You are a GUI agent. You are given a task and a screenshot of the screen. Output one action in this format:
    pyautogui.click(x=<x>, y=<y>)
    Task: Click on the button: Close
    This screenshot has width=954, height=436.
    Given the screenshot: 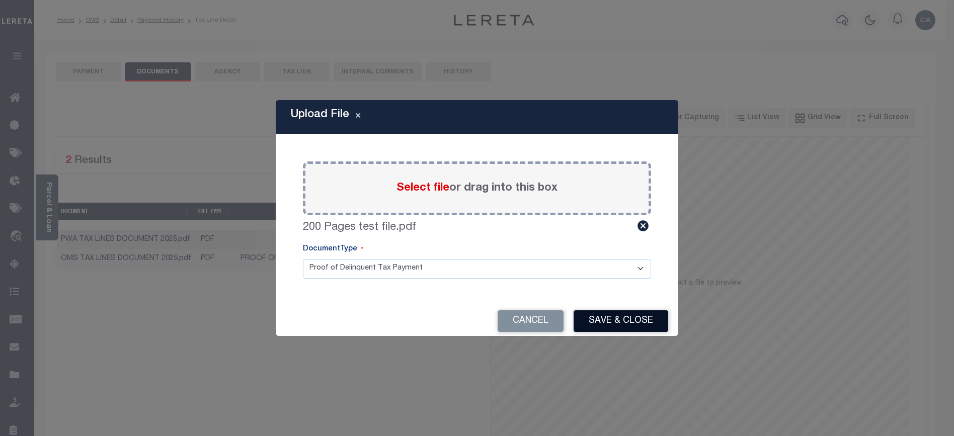 What is the action you would take?
    pyautogui.click(x=358, y=117)
    